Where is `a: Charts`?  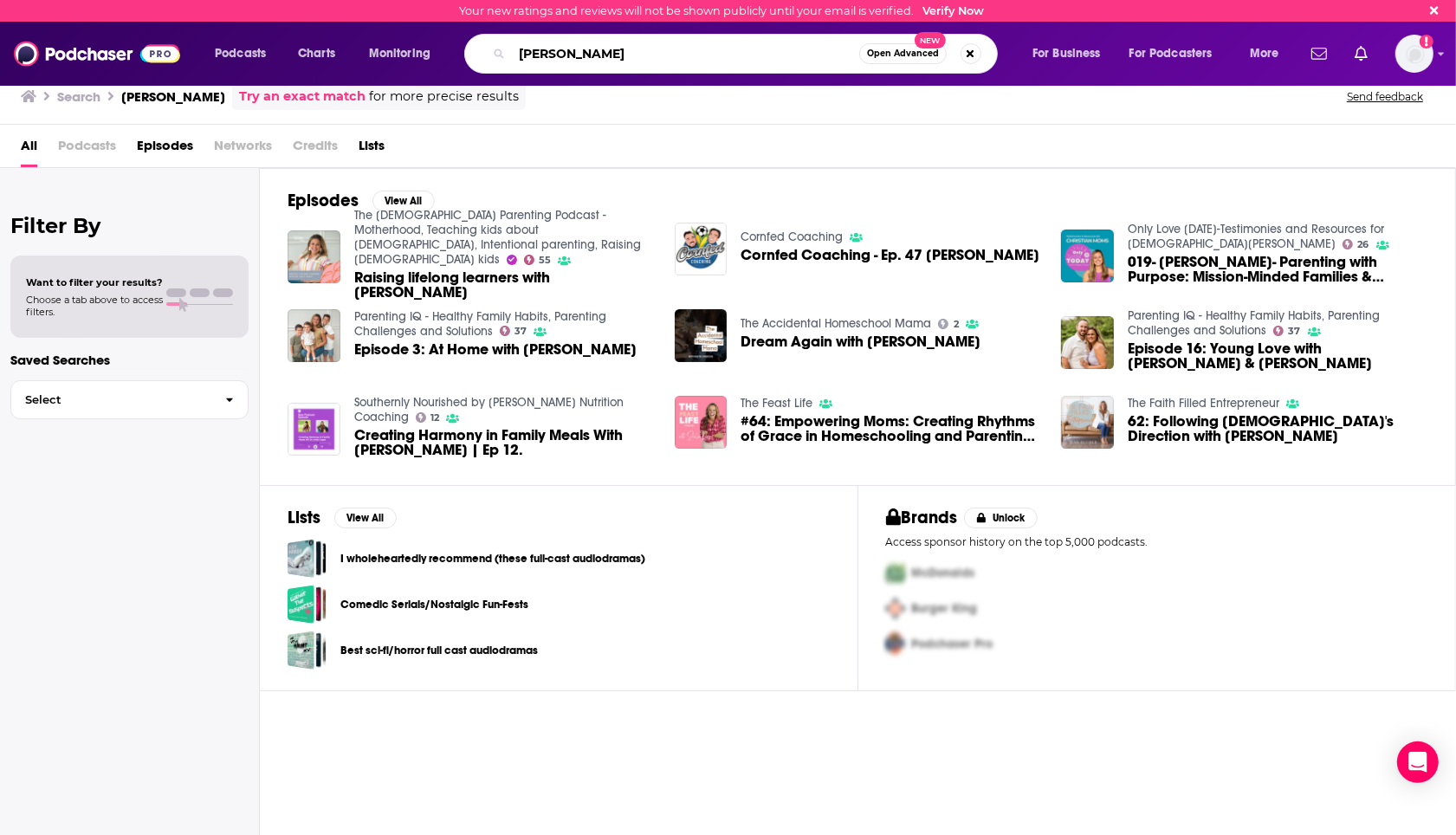 a: Charts is located at coordinates (316, 54).